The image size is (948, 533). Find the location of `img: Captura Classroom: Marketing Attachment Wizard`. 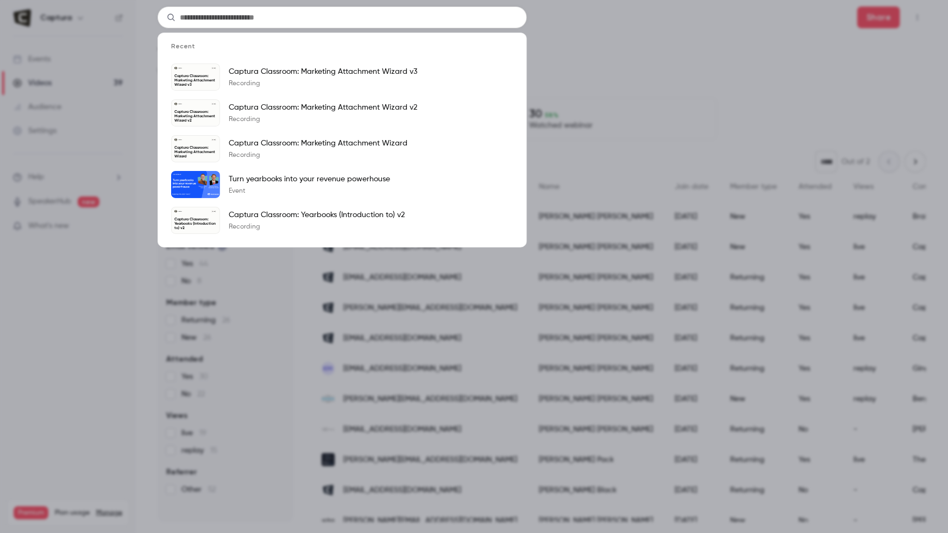

img: Captura Classroom: Marketing Attachment Wizard is located at coordinates (175, 140).